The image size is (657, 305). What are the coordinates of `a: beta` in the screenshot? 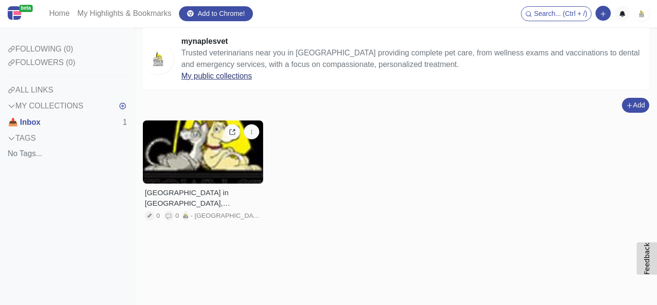 It's located at (23, 13).